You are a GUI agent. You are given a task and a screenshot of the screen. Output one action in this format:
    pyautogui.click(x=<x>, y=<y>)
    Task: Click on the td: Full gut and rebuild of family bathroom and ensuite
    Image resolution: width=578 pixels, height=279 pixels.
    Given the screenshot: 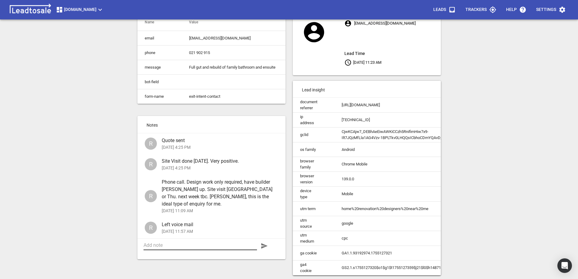 What is the action you would take?
    pyautogui.click(x=233, y=67)
    